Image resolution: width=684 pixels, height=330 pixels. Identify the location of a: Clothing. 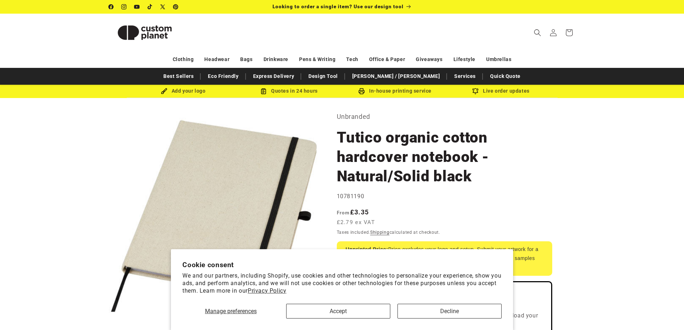
(183, 59).